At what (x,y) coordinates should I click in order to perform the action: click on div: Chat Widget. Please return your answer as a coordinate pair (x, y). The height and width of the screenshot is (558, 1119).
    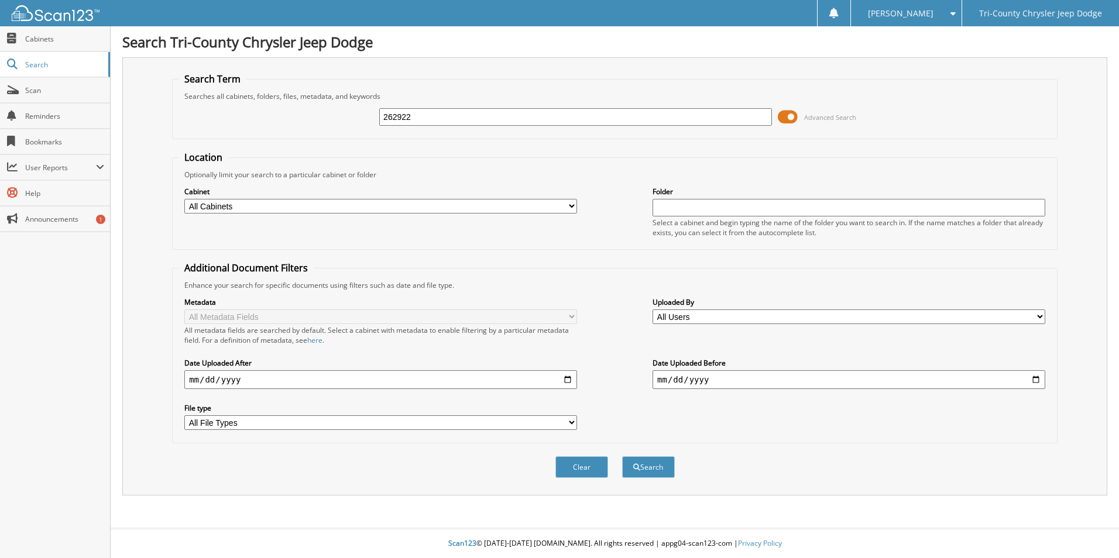
    Looking at the image, I should click on (1089, 530).